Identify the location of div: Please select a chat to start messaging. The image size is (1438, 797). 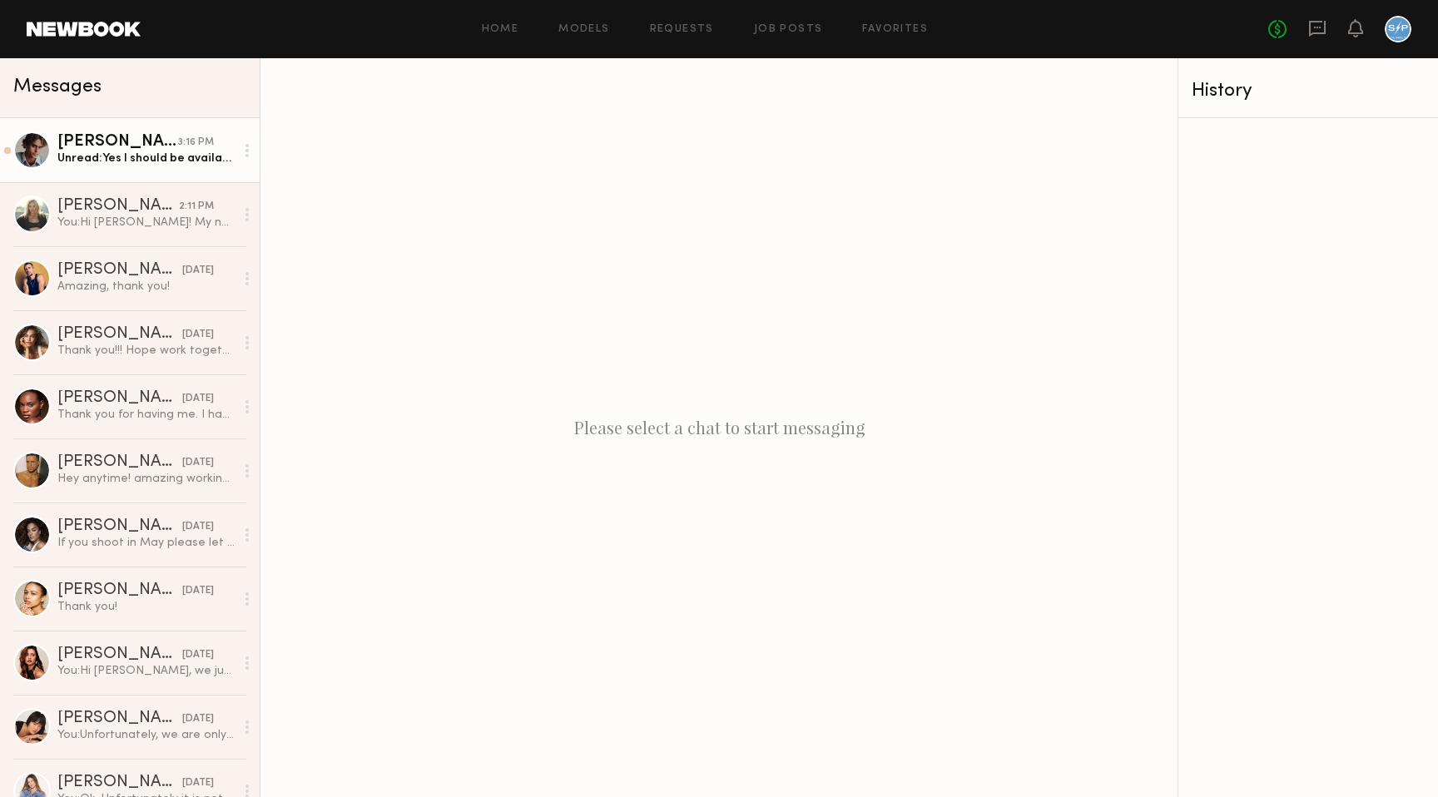
(719, 428).